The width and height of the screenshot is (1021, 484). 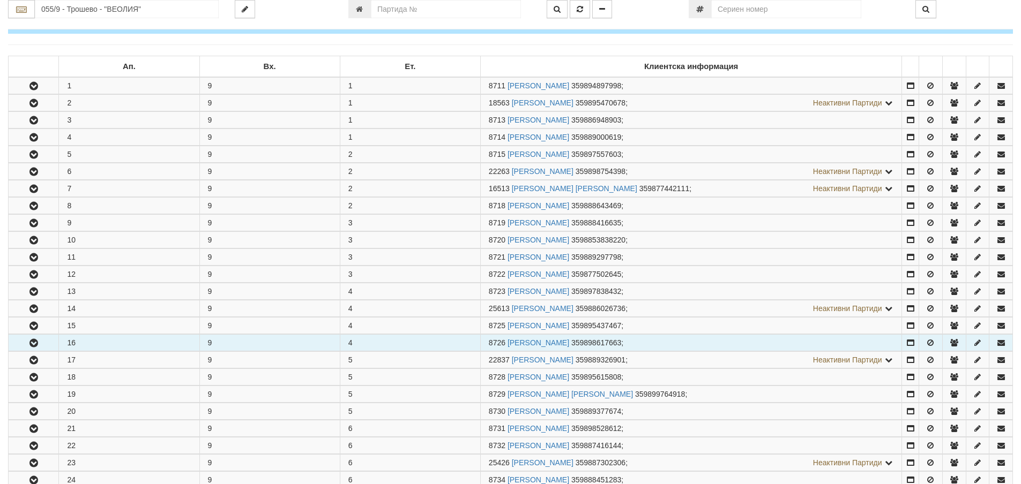 I want to click on td: 22, so click(x=129, y=446).